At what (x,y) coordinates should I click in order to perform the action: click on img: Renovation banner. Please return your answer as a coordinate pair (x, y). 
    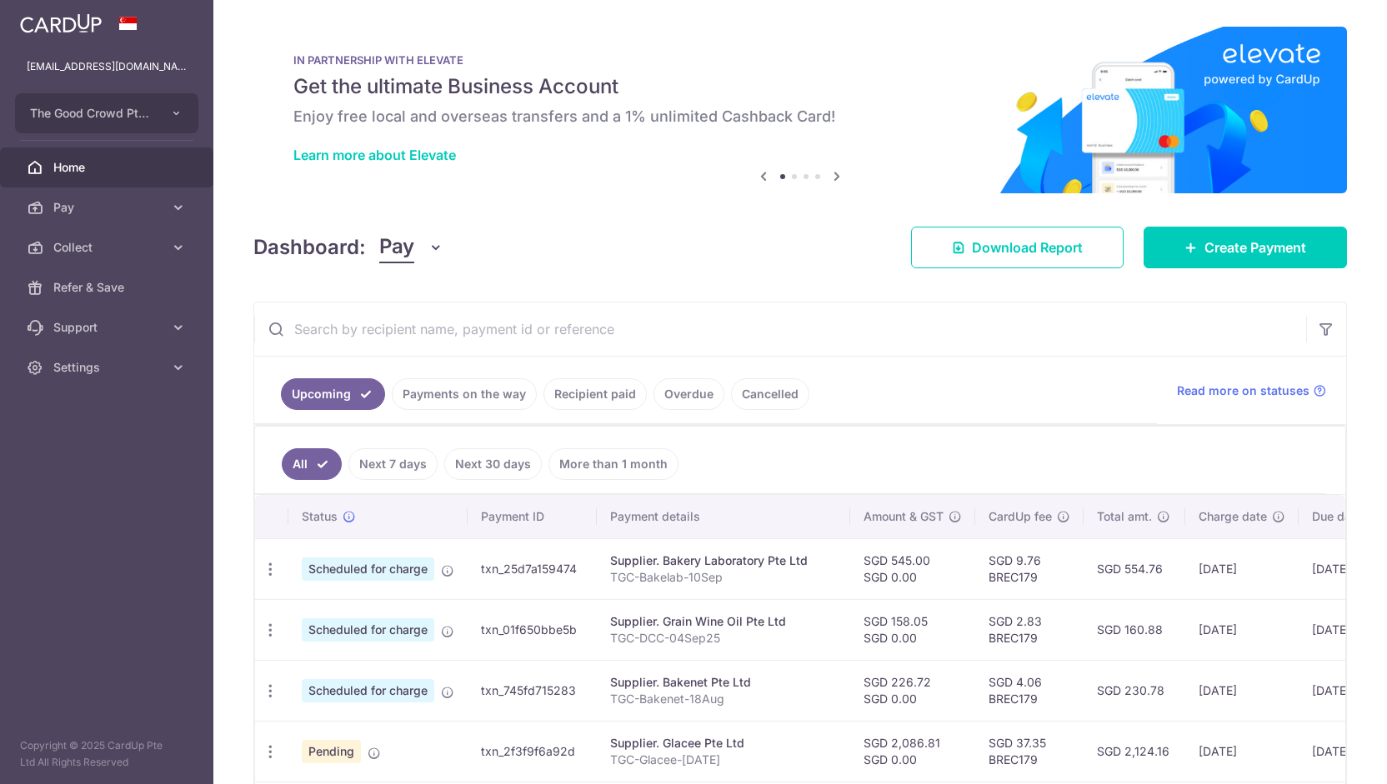
    Looking at the image, I should click on (800, 110).